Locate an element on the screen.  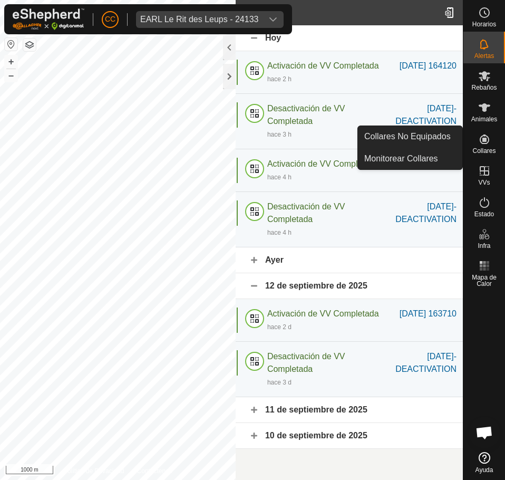
img: Logo Gallagher is located at coordinates (49, 19).